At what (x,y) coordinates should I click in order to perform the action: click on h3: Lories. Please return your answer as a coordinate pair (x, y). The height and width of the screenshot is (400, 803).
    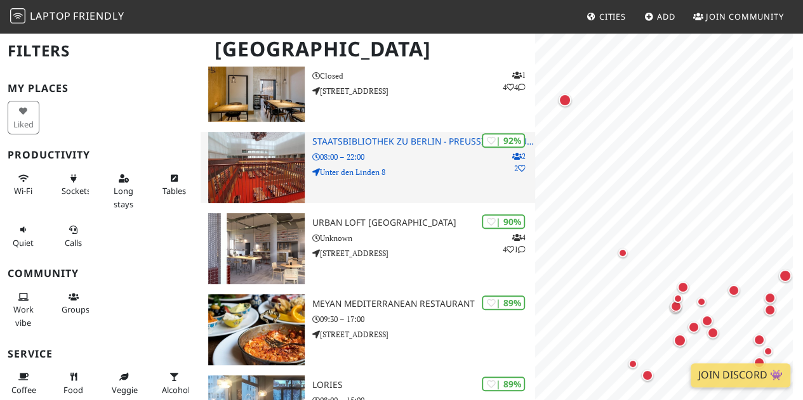
    Looking at the image, I should click on (423, 385).